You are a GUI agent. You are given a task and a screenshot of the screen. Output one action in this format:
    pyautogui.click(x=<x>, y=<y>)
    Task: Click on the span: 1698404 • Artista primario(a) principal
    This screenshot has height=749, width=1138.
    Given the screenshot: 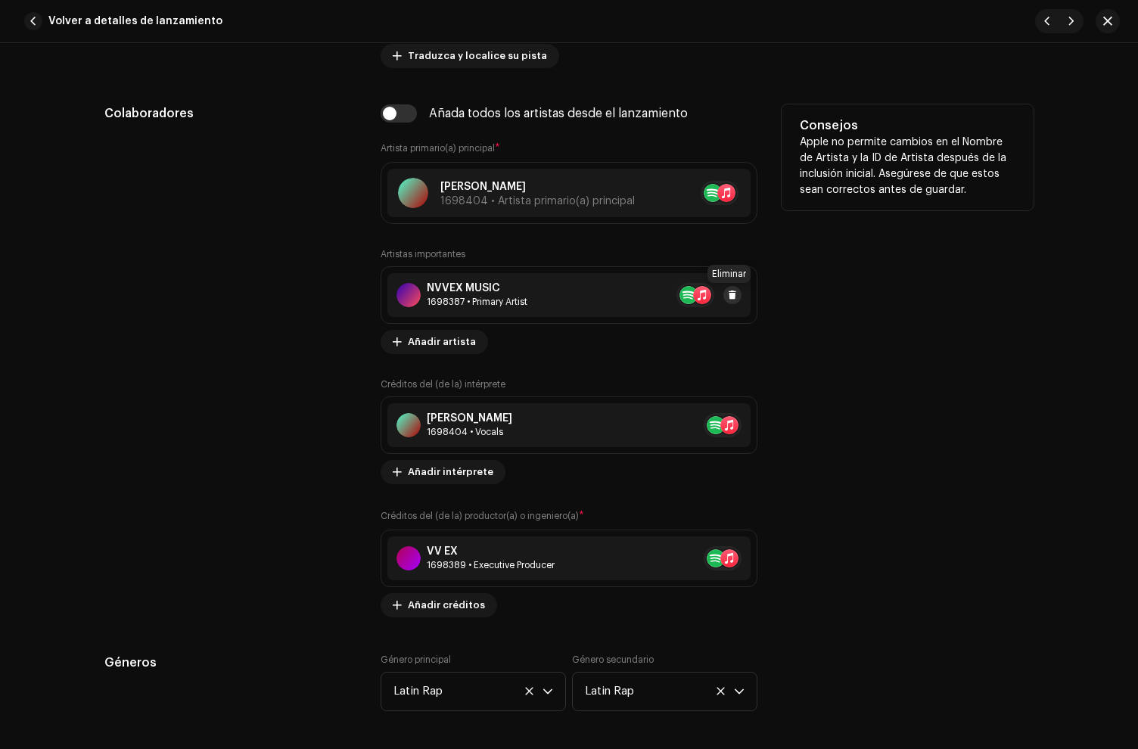 What is the action you would take?
    pyautogui.click(x=537, y=201)
    